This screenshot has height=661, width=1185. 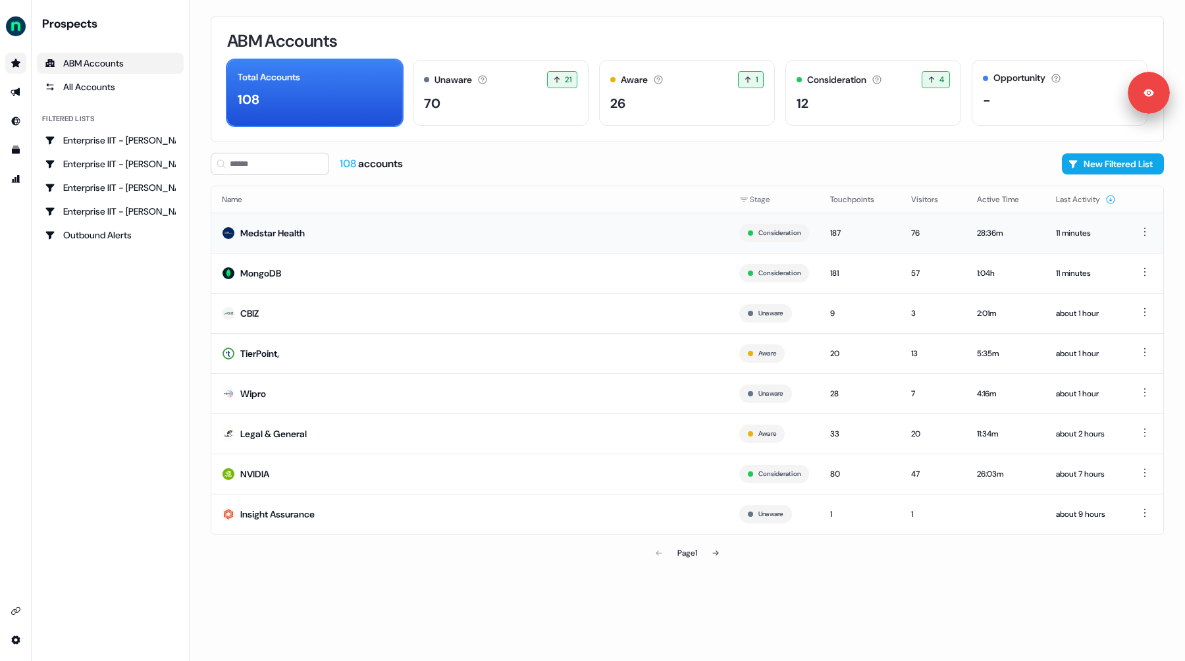 What do you see at coordinates (618, 103) in the screenshot?
I see `div: 26` at bounding box center [618, 103].